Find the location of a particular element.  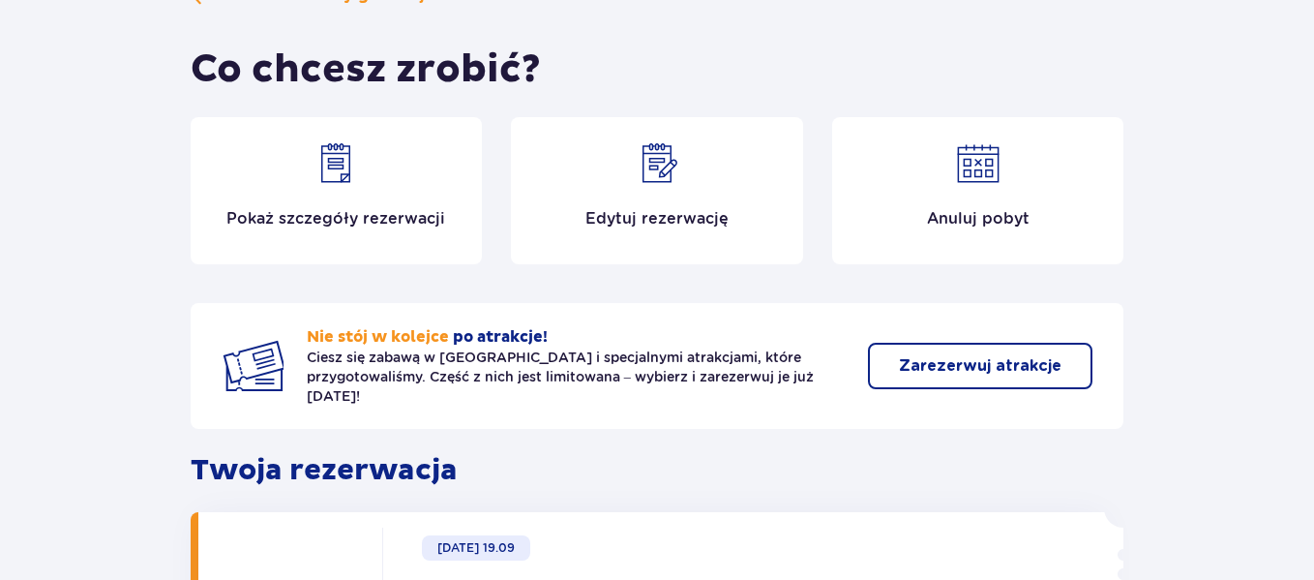

img: Show details icon is located at coordinates (336, 164).